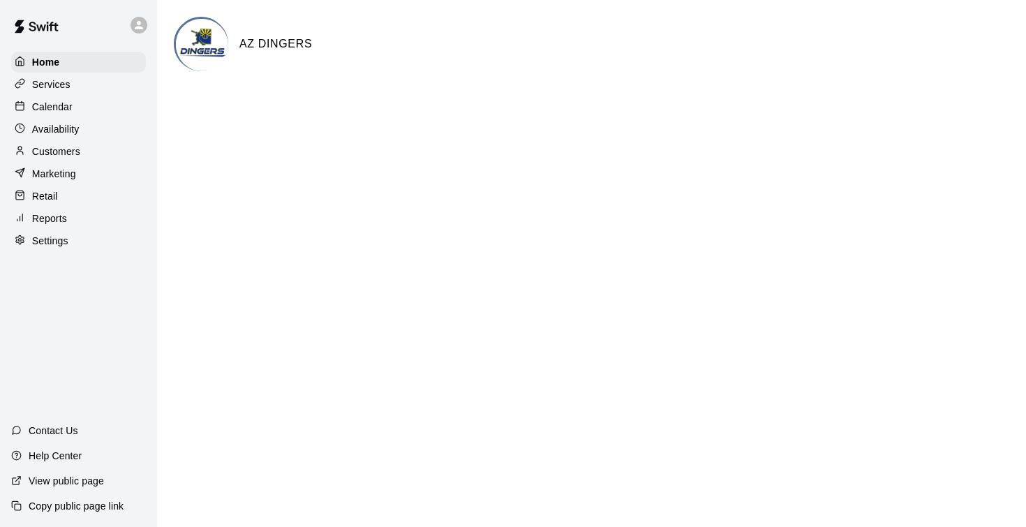 This screenshot has height=527, width=1026. Describe the element at coordinates (46, 62) in the screenshot. I see `p: Home` at that location.